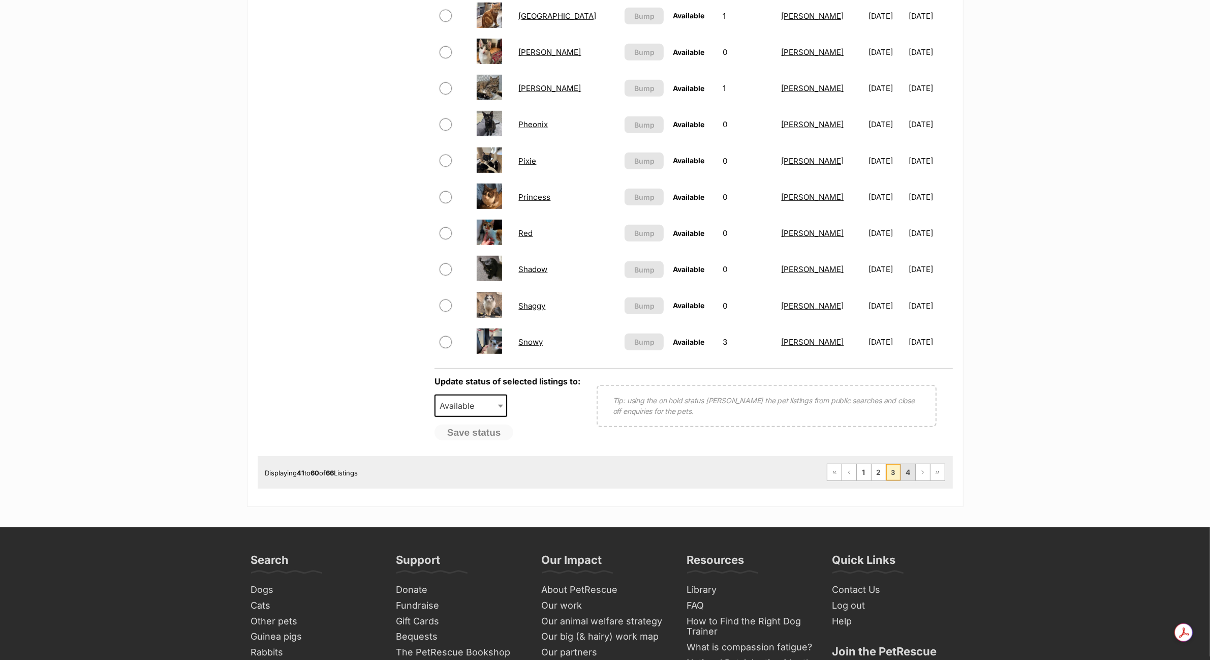 The height and width of the screenshot is (660, 1210). What do you see at coordinates (748, 342) in the screenshot?
I see `td: 3` at bounding box center [748, 342].